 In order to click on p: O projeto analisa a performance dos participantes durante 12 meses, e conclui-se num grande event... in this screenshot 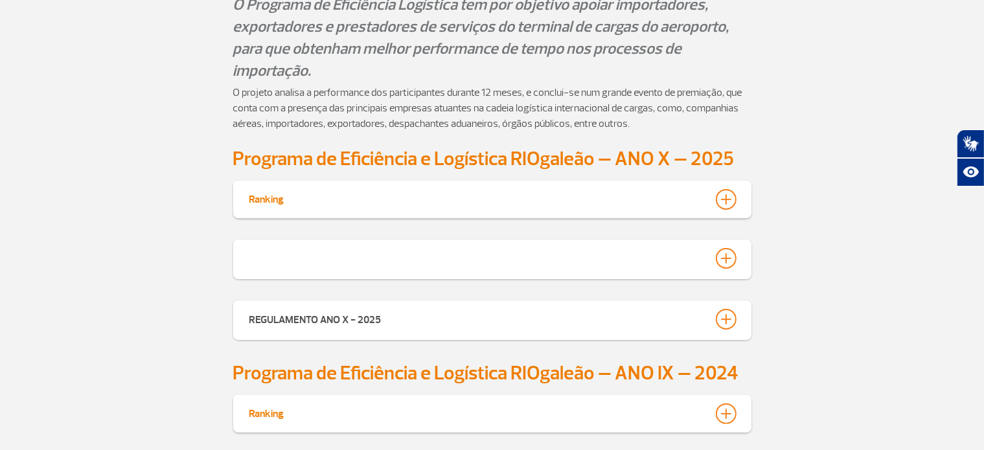, I will do `click(492, 108)`.